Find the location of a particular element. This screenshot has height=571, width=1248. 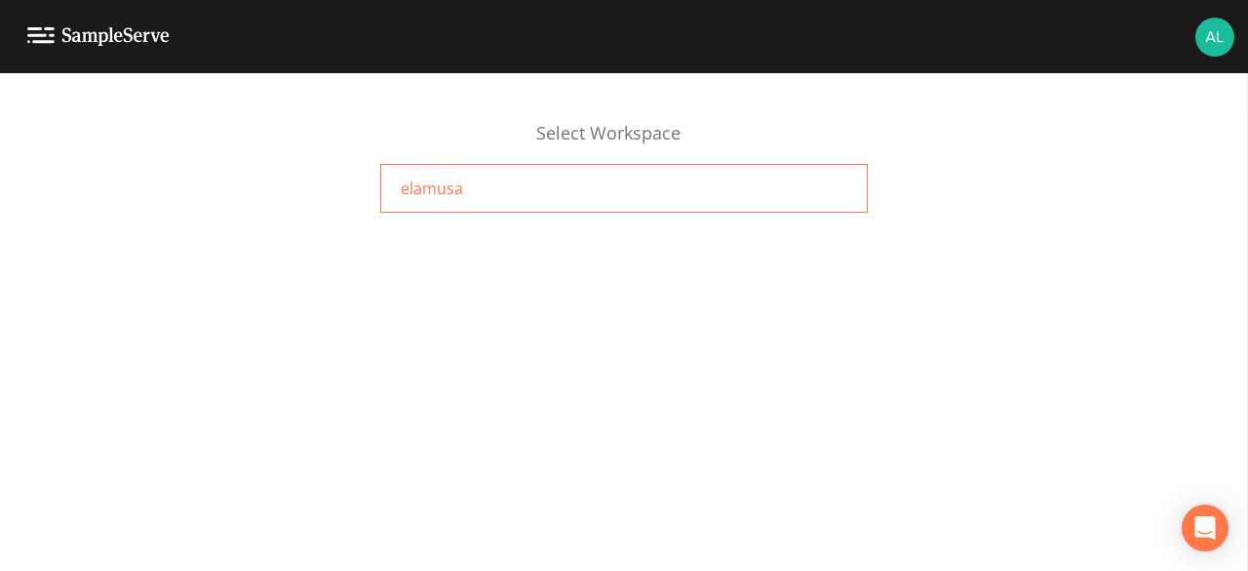

span: elamusa is located at coordinates (432, 188).